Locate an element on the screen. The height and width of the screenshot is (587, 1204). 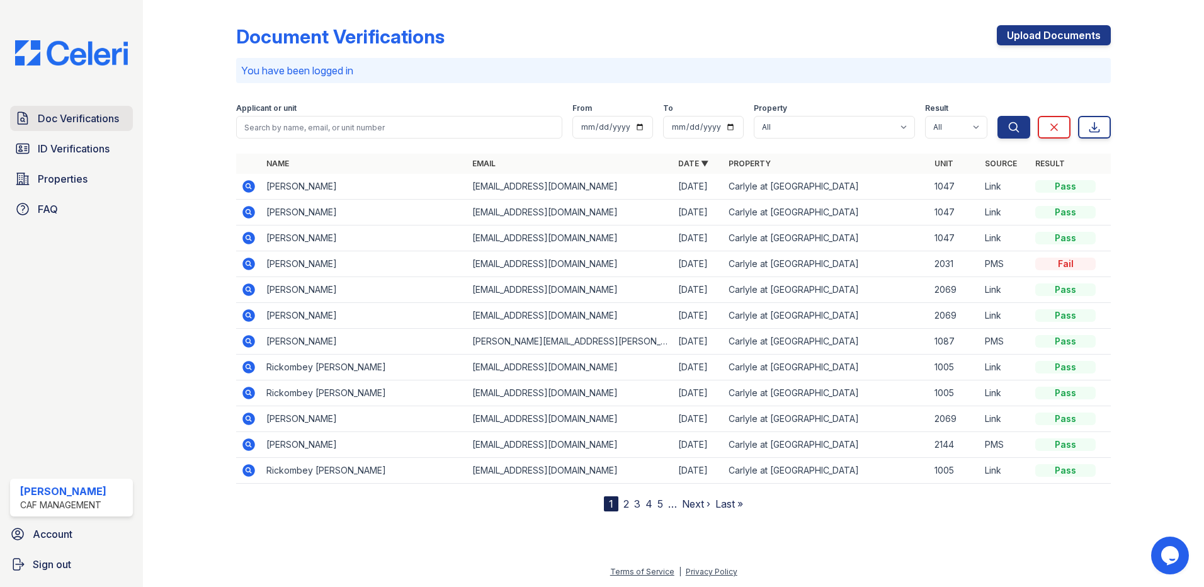
a: Unit is located at coordinates (944, 163).